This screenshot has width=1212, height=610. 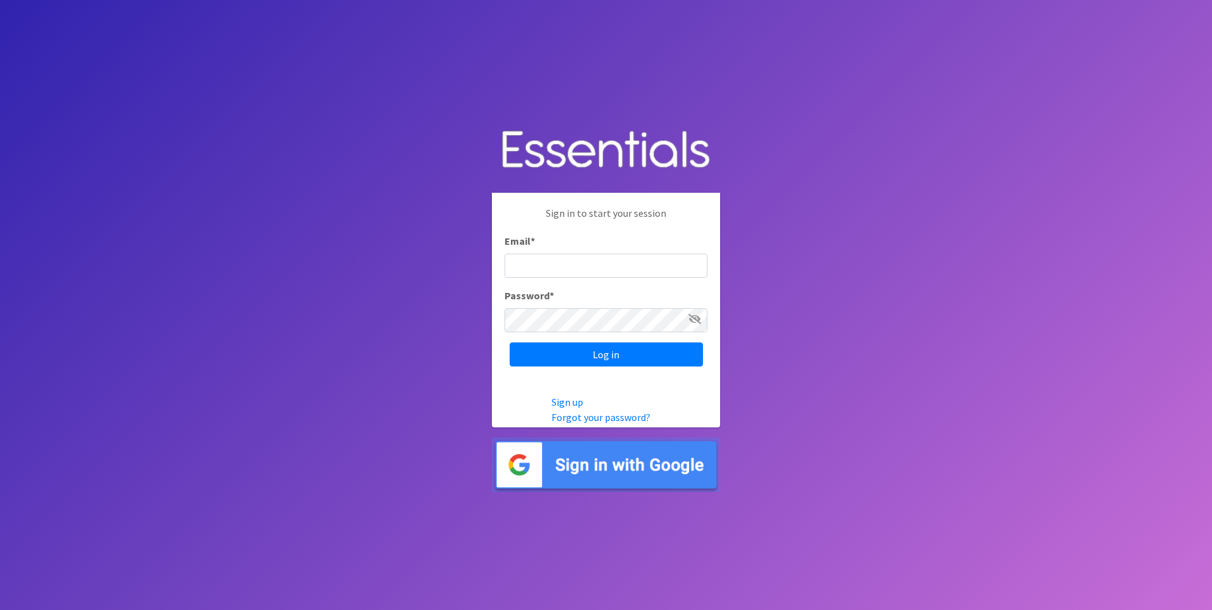 I want to click on p: Sign in to start your session, so click(x=606, y=219).